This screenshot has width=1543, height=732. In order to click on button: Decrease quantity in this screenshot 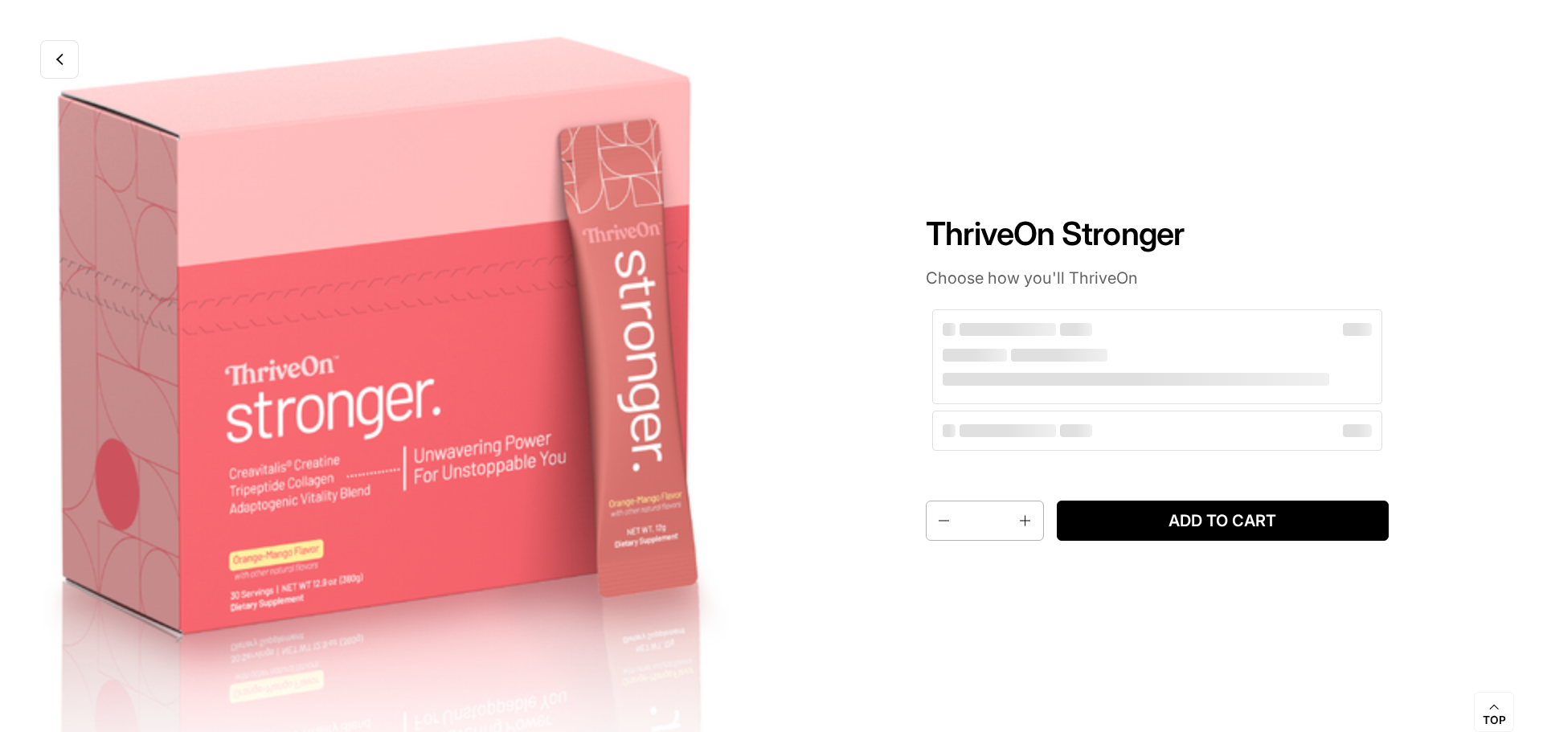, I will do `click(943, 521)`.